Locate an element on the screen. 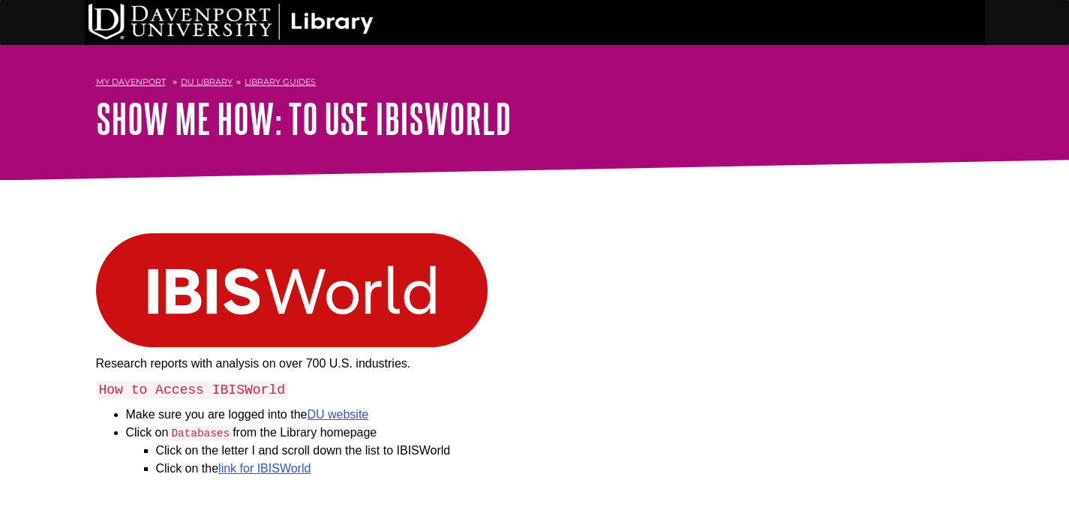 This screenshot has width=1069, height=507. img: ibisworld logo is located at coordinates (292, 290).